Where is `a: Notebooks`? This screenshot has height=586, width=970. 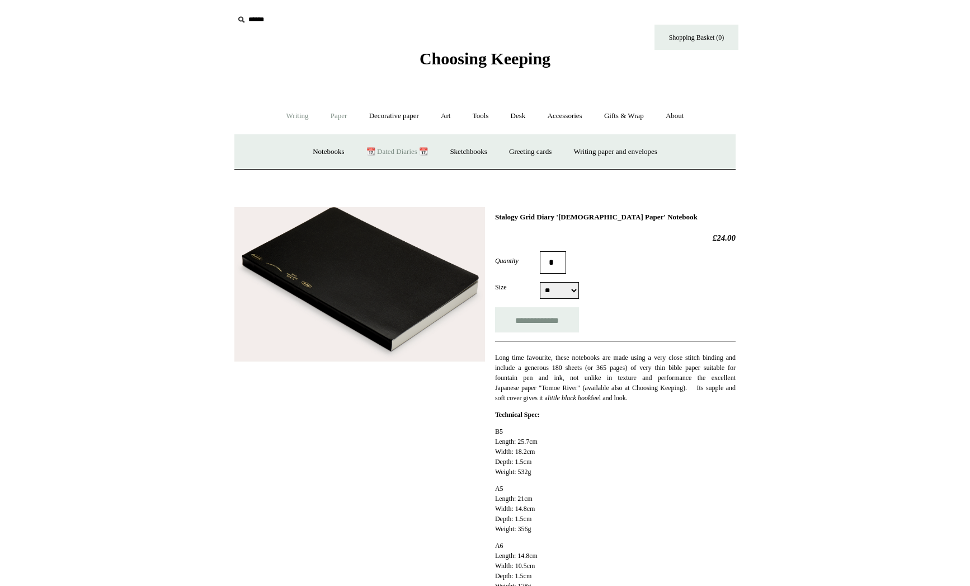 a: Notebooks is located at coordinates (328, 152).